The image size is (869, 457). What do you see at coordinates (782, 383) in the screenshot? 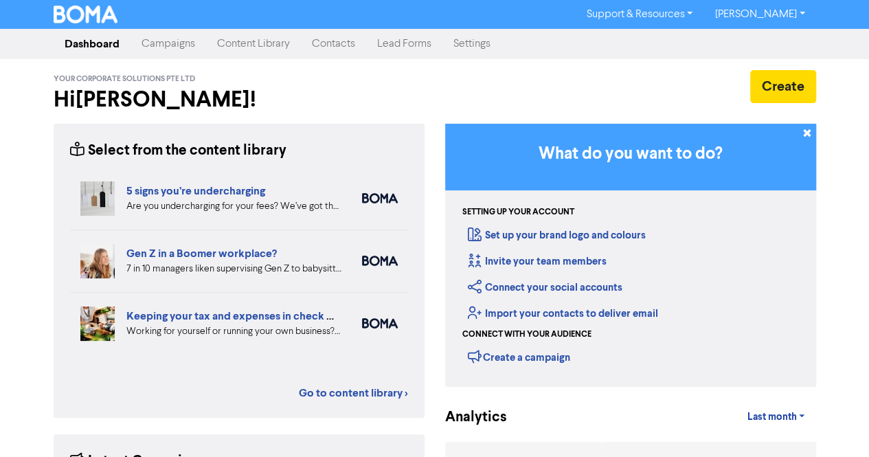
I see `div: Chat Widget` at bounding box center [782, 383].